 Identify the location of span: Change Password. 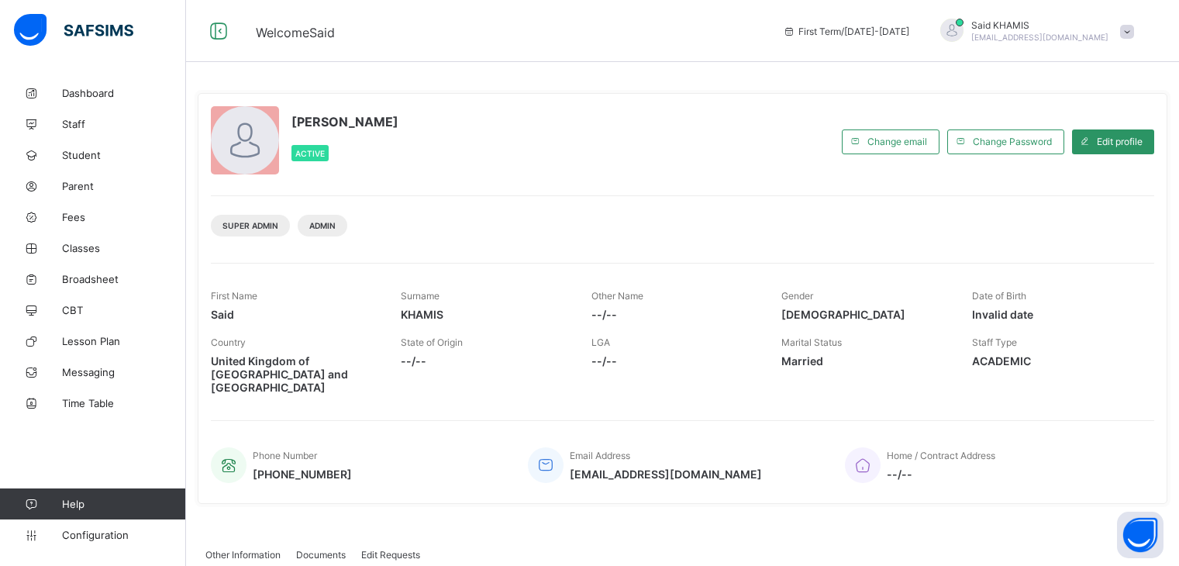
(1013, 141).